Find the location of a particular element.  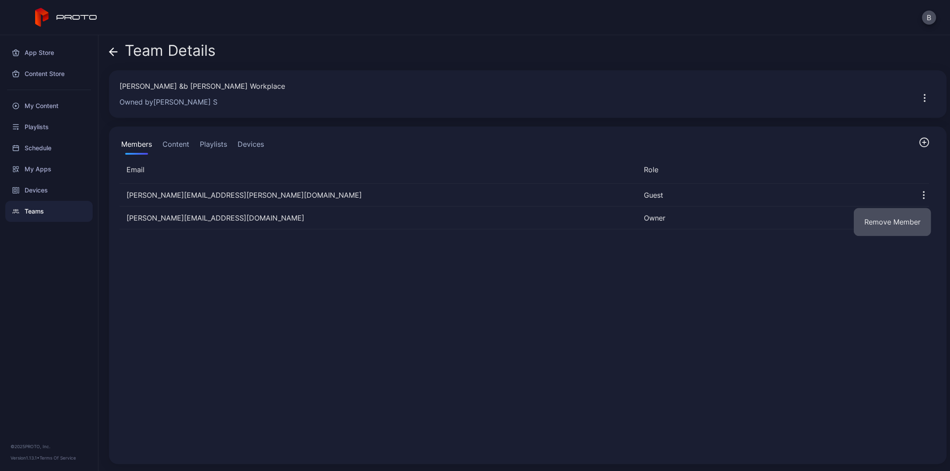

button: Remove Member is located at coordinates (892, 222).